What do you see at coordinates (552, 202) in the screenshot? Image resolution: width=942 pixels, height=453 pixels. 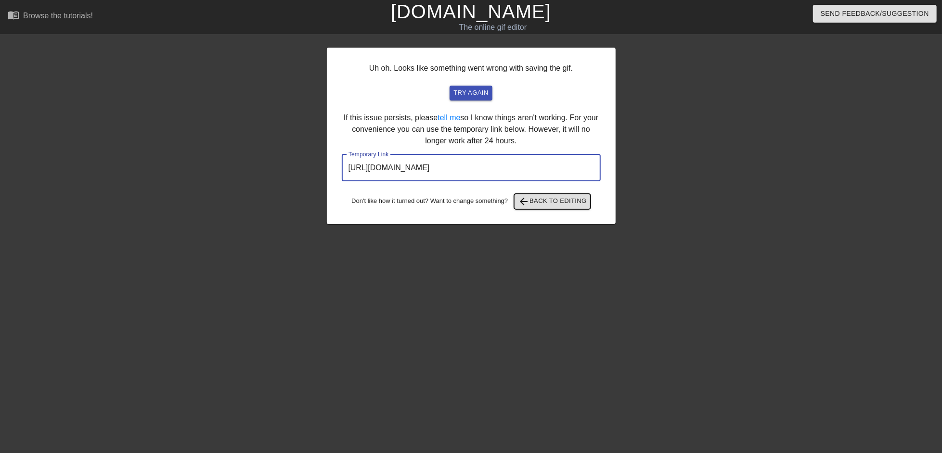 I see `span: Back to Editing` at bounding box center [552, 202].